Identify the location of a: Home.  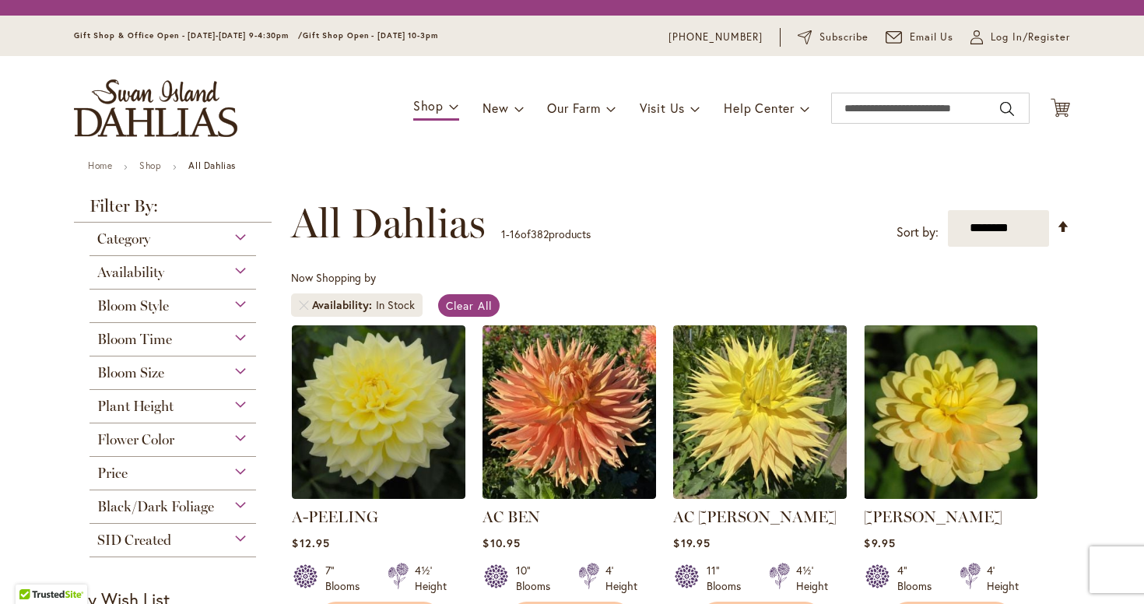
(100, 165).